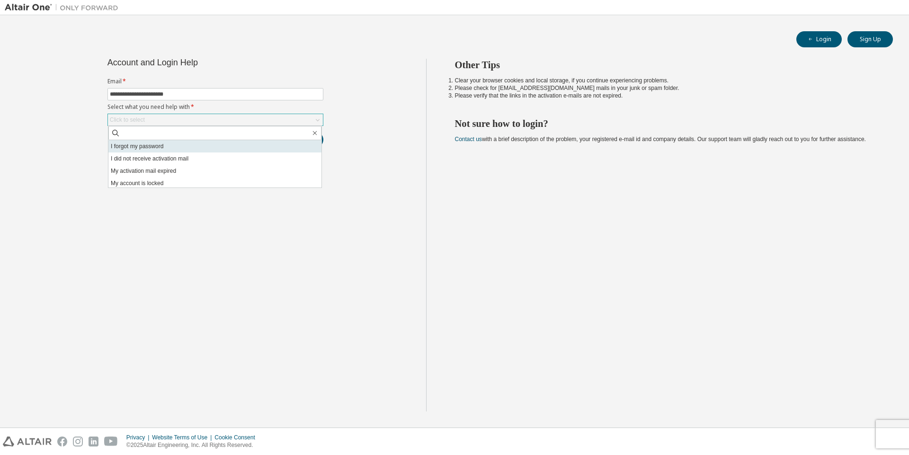  I want to click on img: linkedin.svg, so click(93, 441).